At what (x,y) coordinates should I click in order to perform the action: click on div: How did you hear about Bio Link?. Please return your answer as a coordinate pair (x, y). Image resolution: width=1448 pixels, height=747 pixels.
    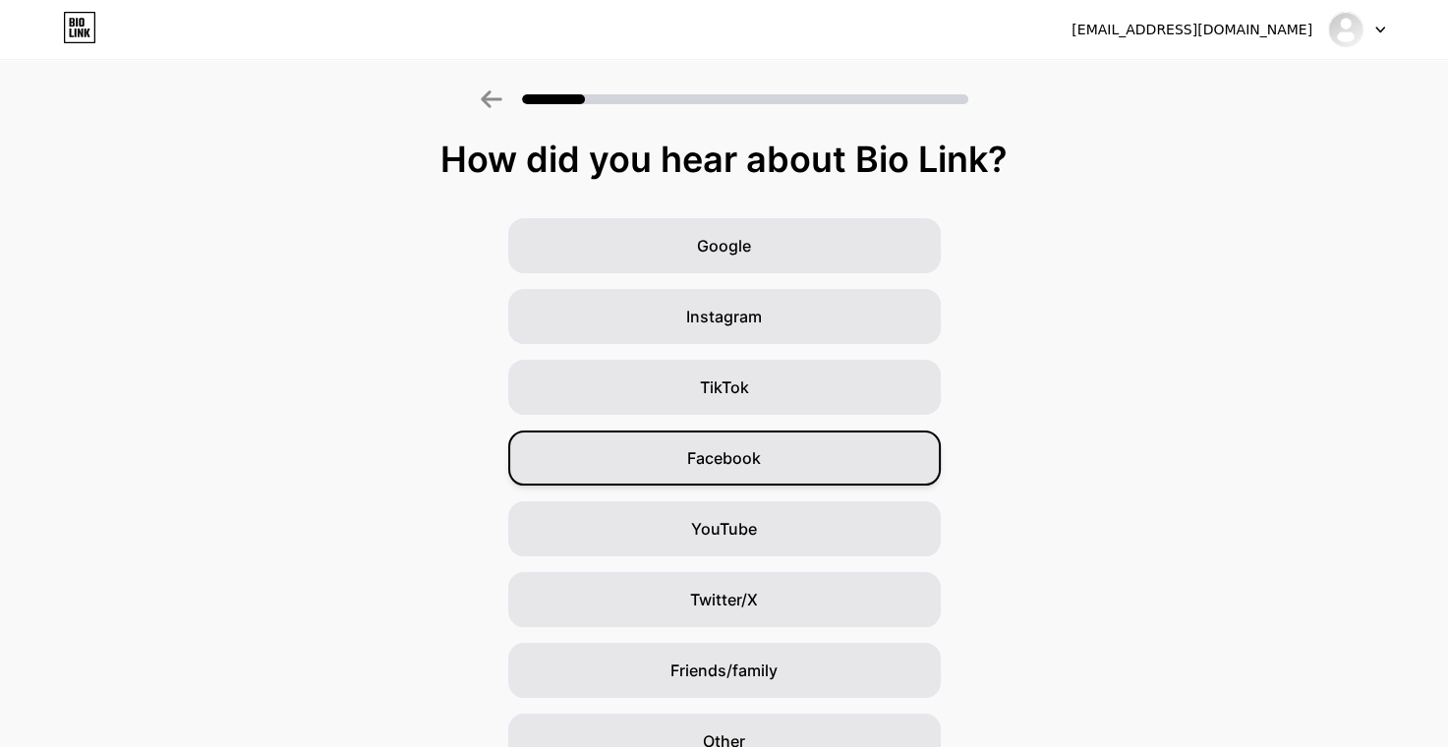
    Looking at the image, I should click on (724, 159).